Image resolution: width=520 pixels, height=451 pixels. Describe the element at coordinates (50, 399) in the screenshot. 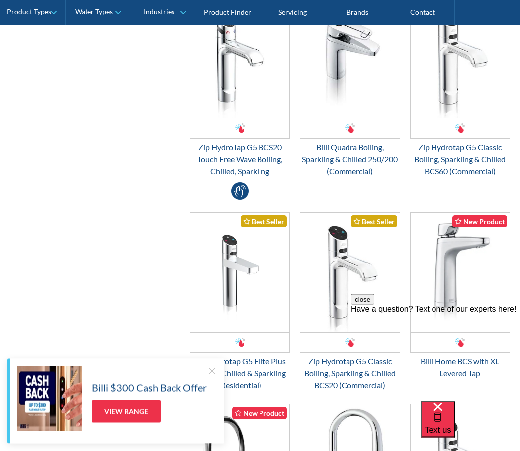

I see `img: Billi $300 Cash Back Offer` at that location.